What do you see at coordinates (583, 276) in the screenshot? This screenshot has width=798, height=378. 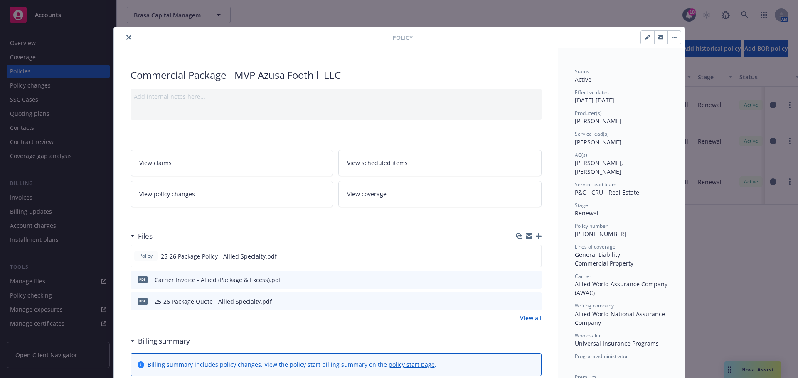 I see `span: Carrier` at bounding box center [583, 276].